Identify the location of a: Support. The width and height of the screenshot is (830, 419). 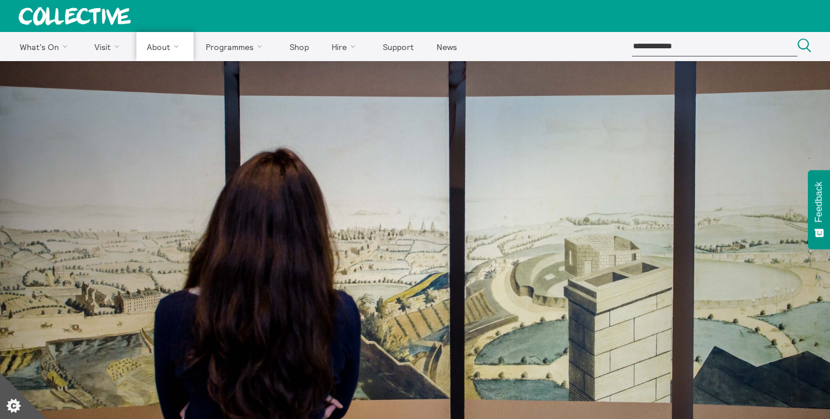
(398, 47).